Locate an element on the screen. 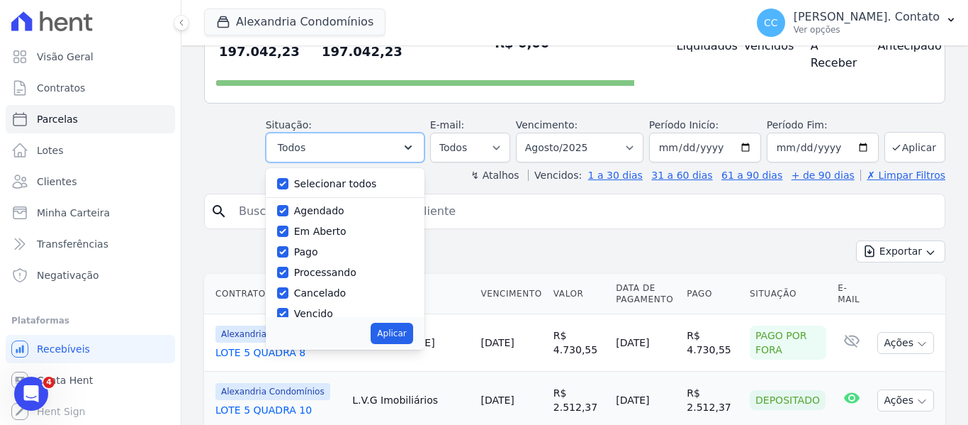 Image resolution: width=968 pixels, height=425 pixels. th: Vencimento is located at coordinates (511, 293).